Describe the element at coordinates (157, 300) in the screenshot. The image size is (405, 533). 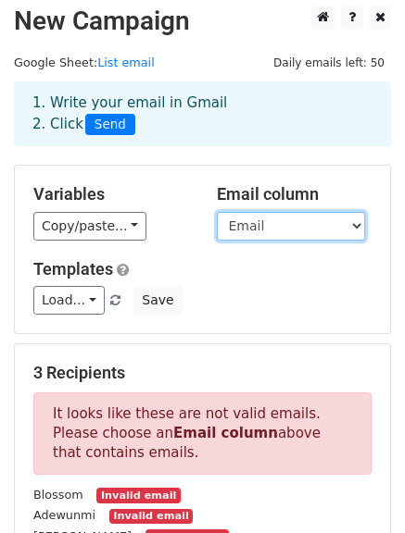
I see `button: Save` at that location.